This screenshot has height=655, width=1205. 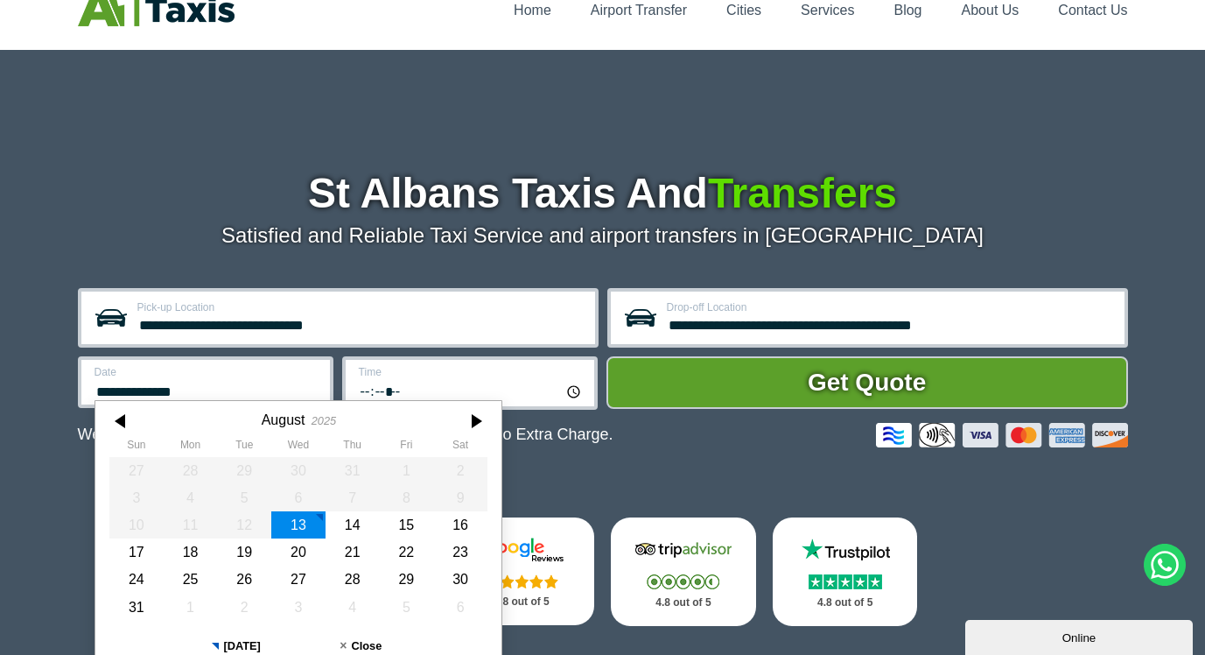 I want to click on div: 31 July 2025, so click(x=352, y=470).